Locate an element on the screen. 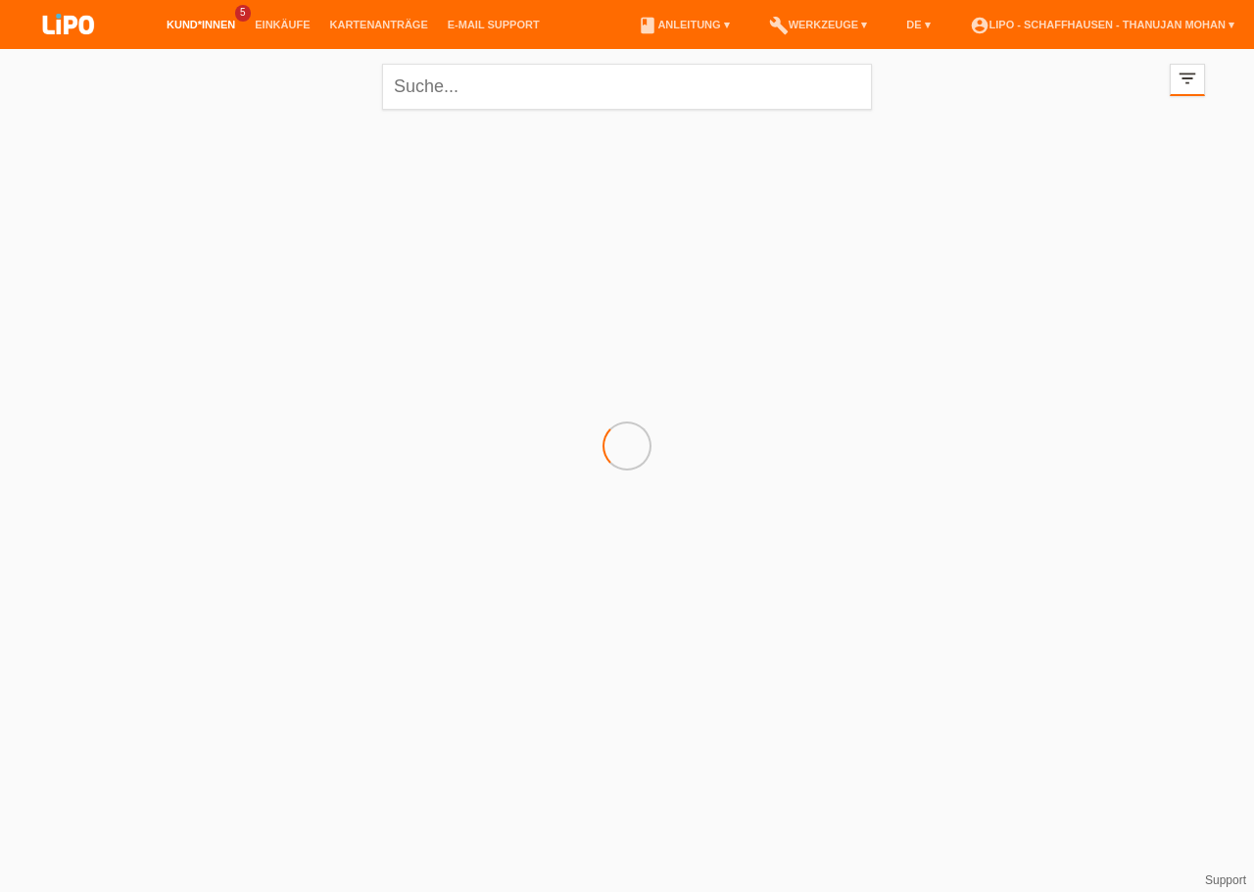 The image size is (1254, 892). a: Kartenanträge is located at coordinates (379, 24).